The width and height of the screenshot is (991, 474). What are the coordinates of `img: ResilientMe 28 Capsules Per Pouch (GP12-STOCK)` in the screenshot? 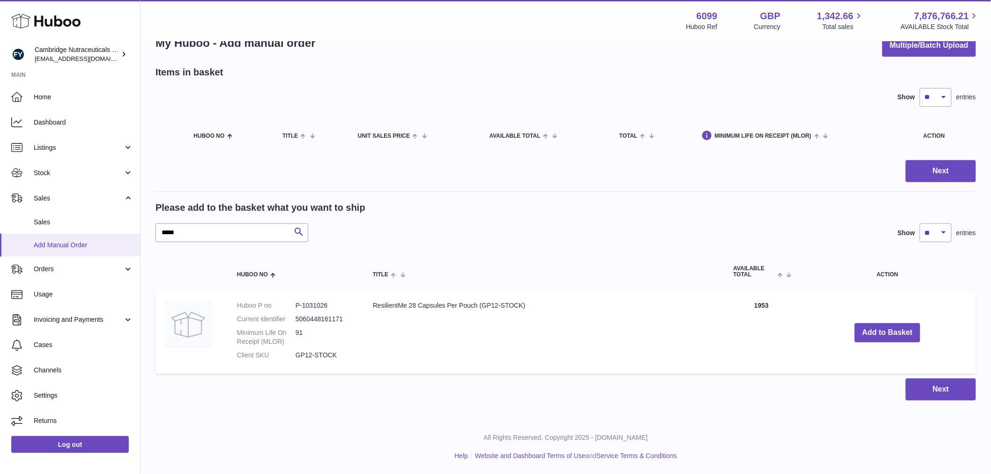 It's located at (188, 324).